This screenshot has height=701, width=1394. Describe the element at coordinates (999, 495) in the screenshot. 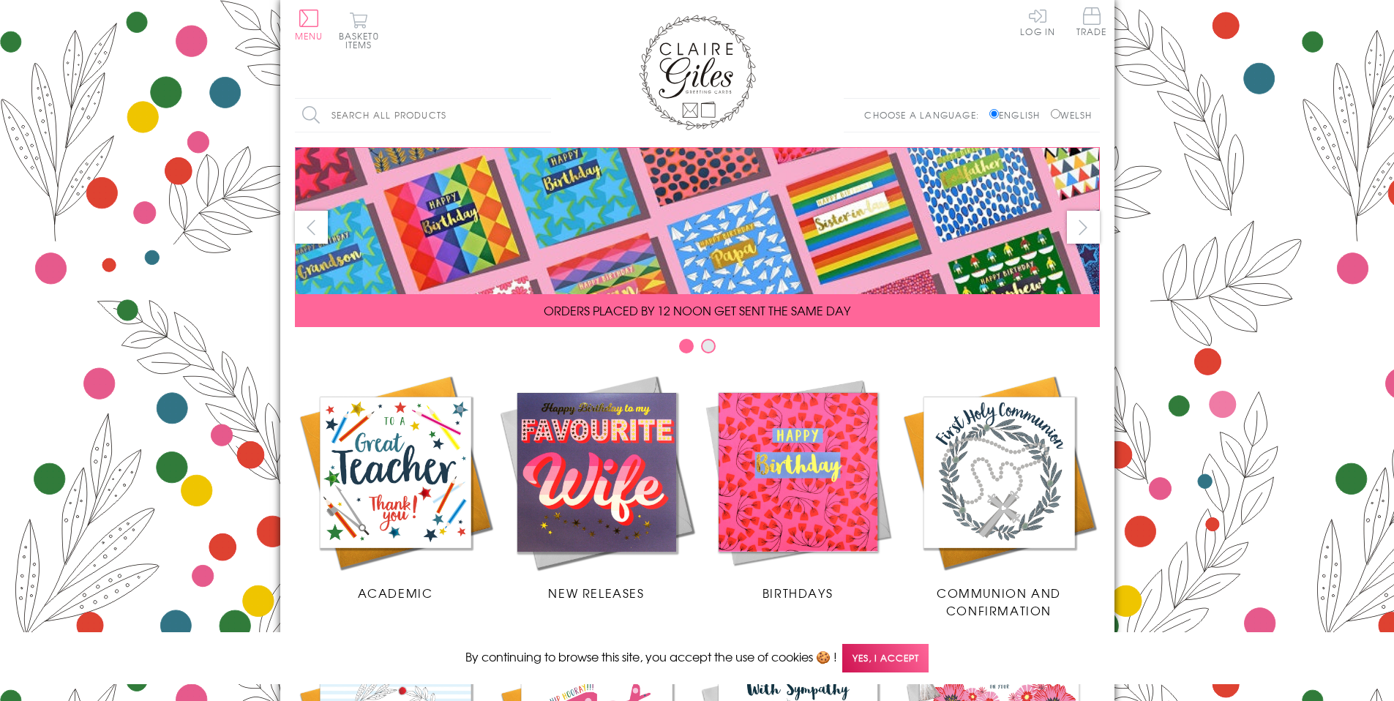

I see `a: Communion and Confirmation` at that location.